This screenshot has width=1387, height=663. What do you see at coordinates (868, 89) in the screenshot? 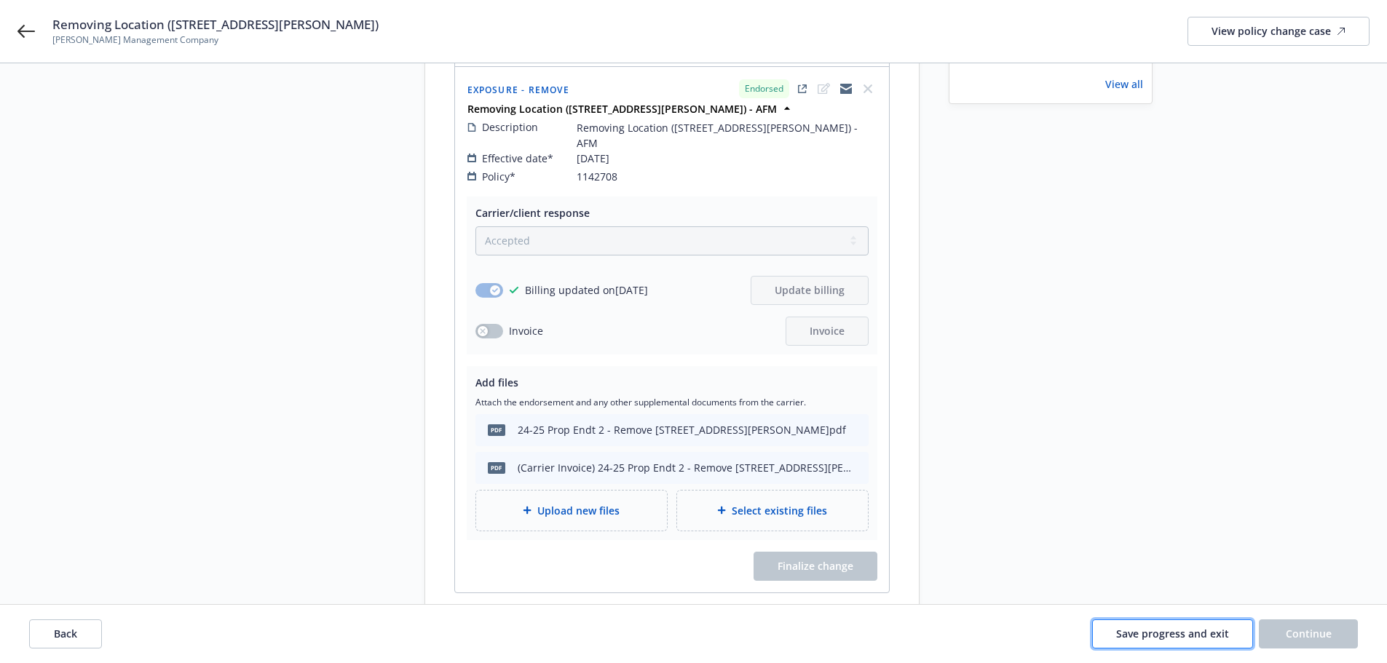
I see `span: close` at bounding box center [868, 89].